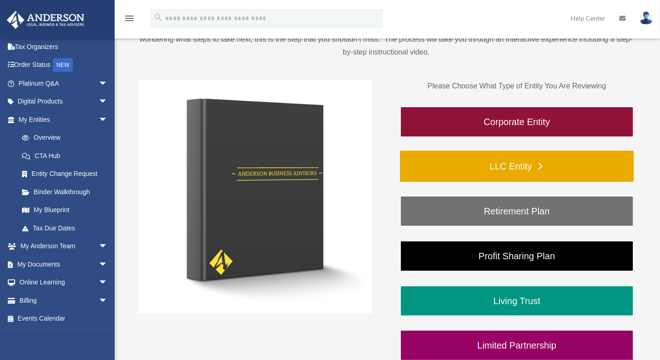  What do you see at coordinates (67, 138) in the screenshot?
I see `a: Overview` at bounding box center [67, 138].